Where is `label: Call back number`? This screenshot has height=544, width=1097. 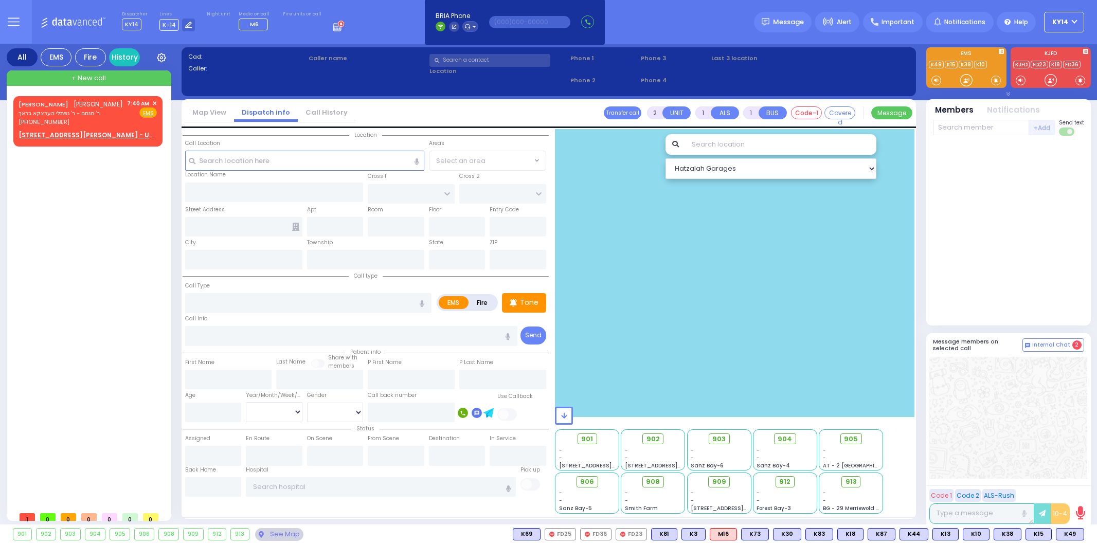
label: Call back number is located at coordinates (392, 396).